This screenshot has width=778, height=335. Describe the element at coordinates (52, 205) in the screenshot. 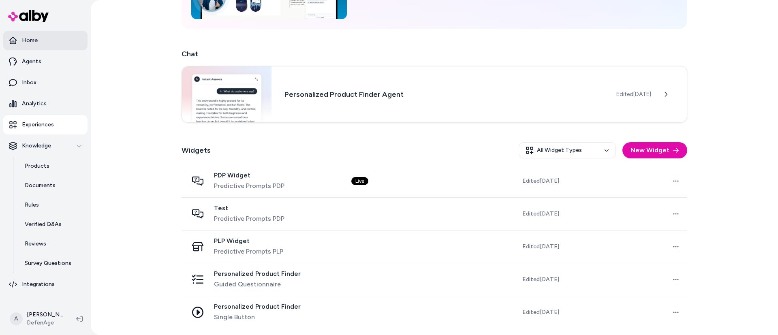

I see `a: Rules` at that location.